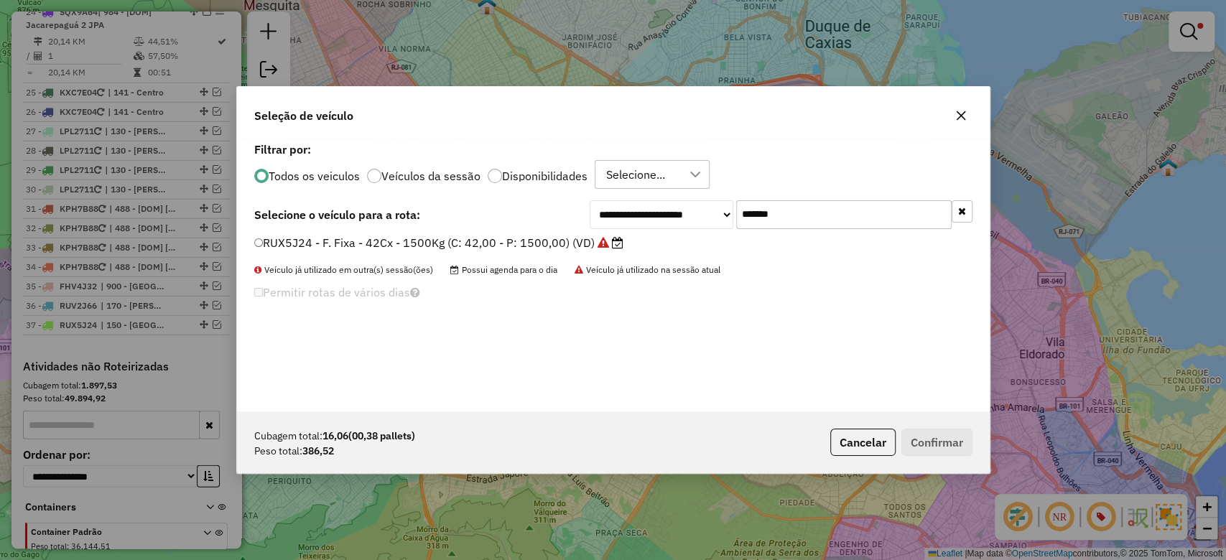 This screenshot has height=560, width=1226. I want to click on span: Seleção de veículo, so click(304, 116).